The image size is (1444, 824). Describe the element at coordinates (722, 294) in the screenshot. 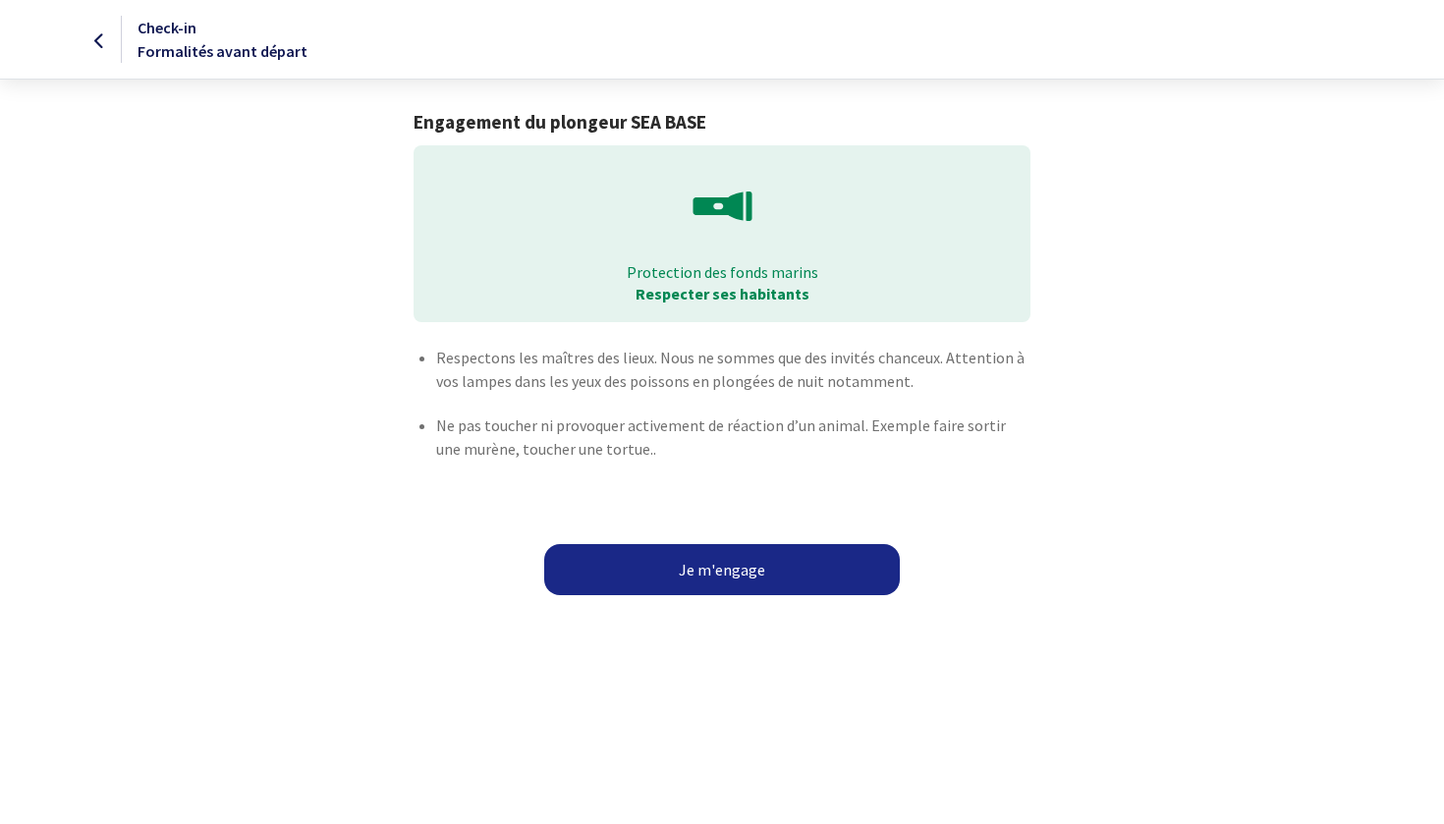

I see `strong: Respecter ses habitants` at that location.